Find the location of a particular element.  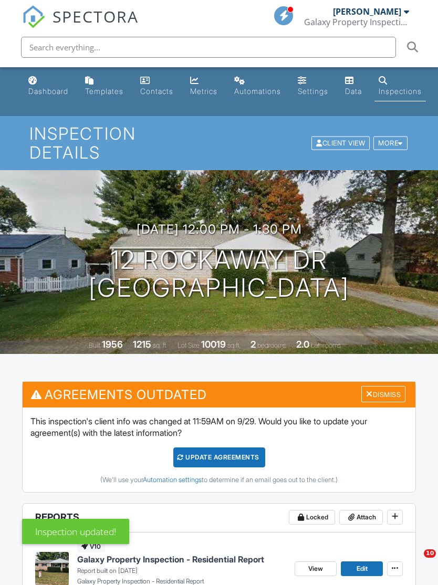

a: Contacts is located at coordinates (157, 86).